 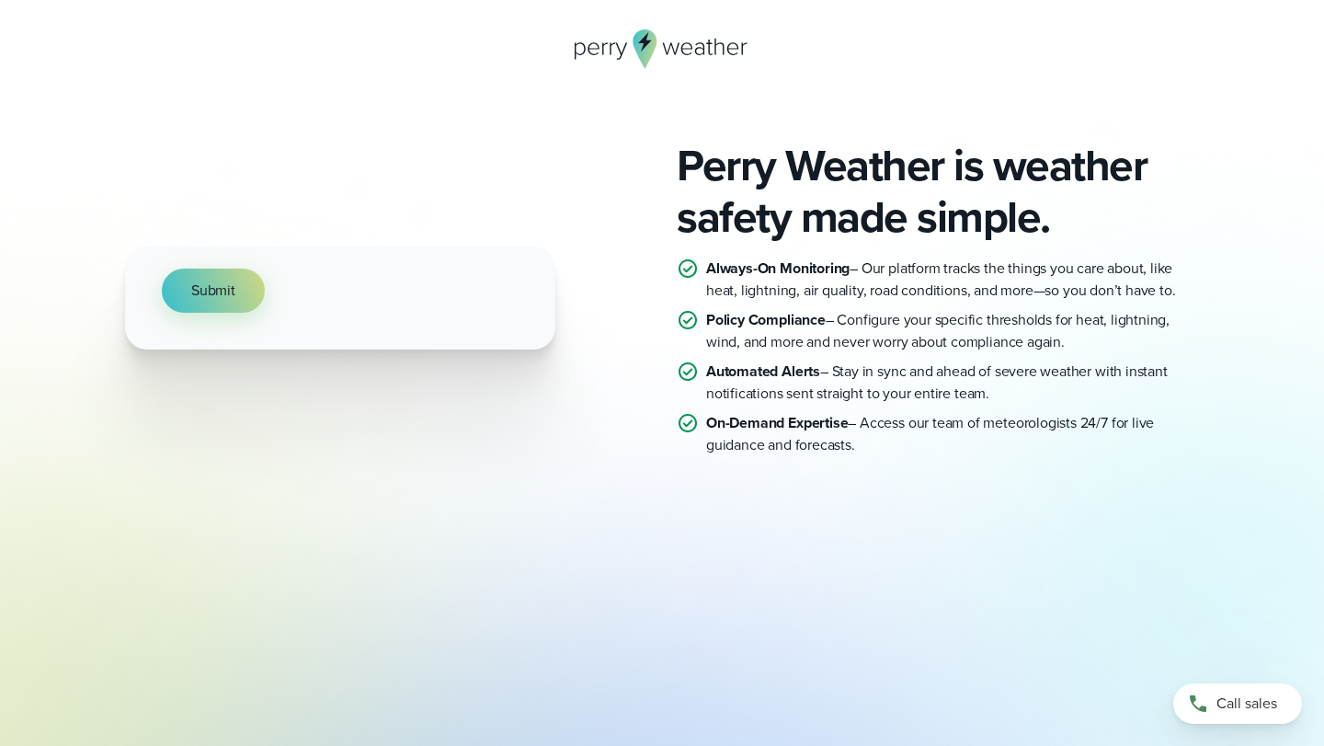 What do you see at coordinates (952, 382) in the screenshot?
I see `p: – Stay in sync and ahead of severe weather with instant notifications sent straight to your entir...` at bounding box center [952, 382].